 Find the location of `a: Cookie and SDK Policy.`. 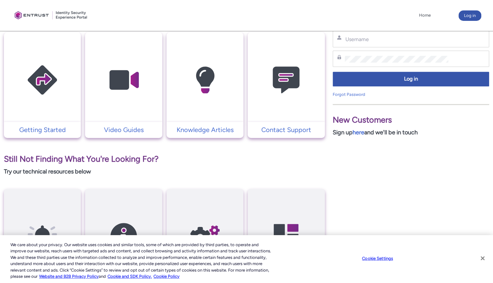

a: Cookie and SDK Policy. is located at coordinates (130, 276).